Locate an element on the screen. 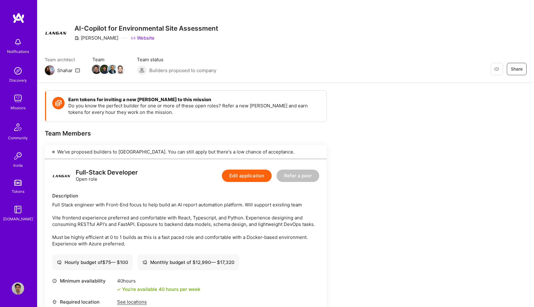 The width and height of the screenshot is (534, 307). i: icon Location is located at coordinates (54, 301).